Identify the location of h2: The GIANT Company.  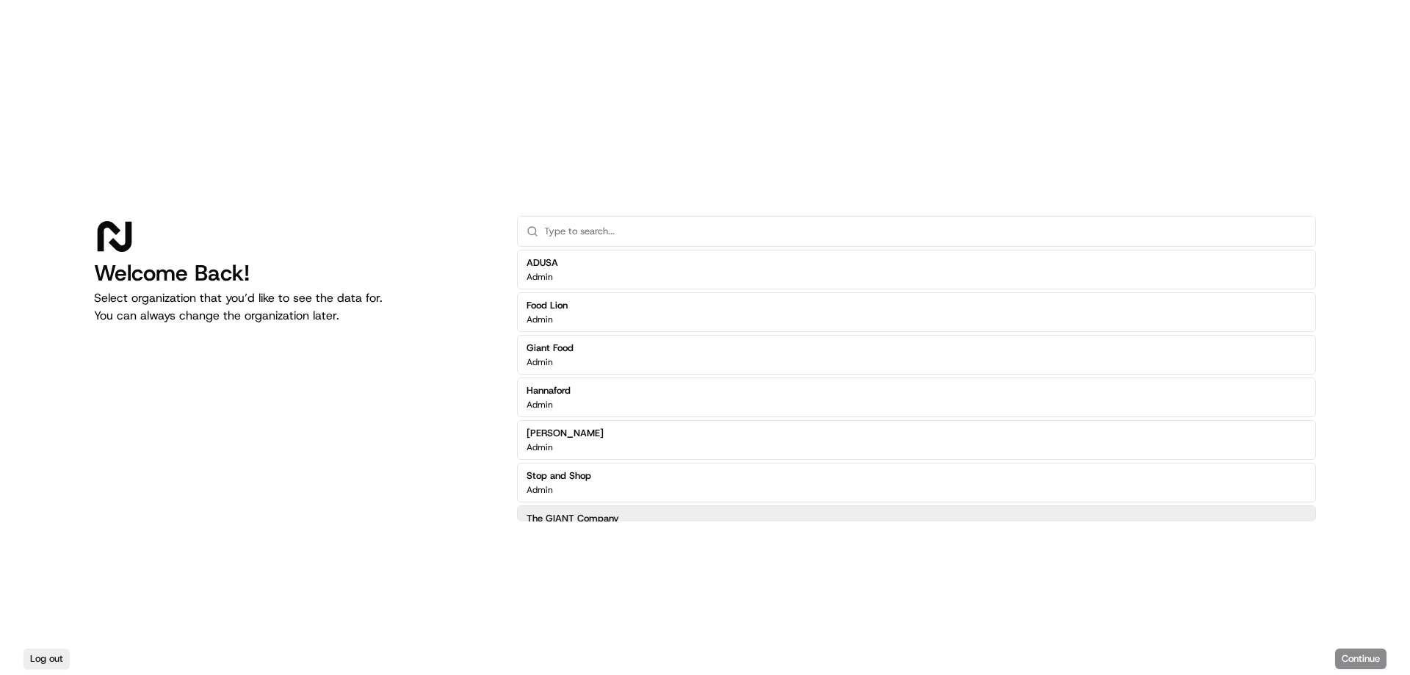
(573, 518).